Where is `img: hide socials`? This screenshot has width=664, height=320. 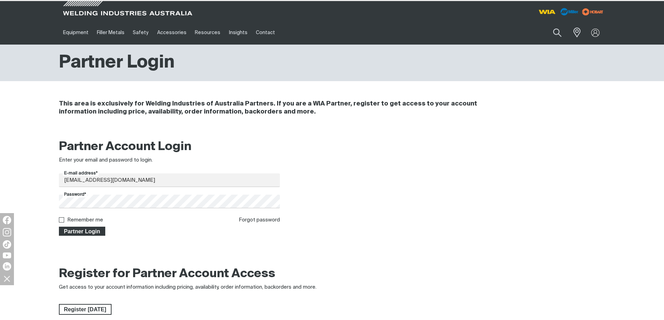
img: hide socials is located at coordinates (7, 279).